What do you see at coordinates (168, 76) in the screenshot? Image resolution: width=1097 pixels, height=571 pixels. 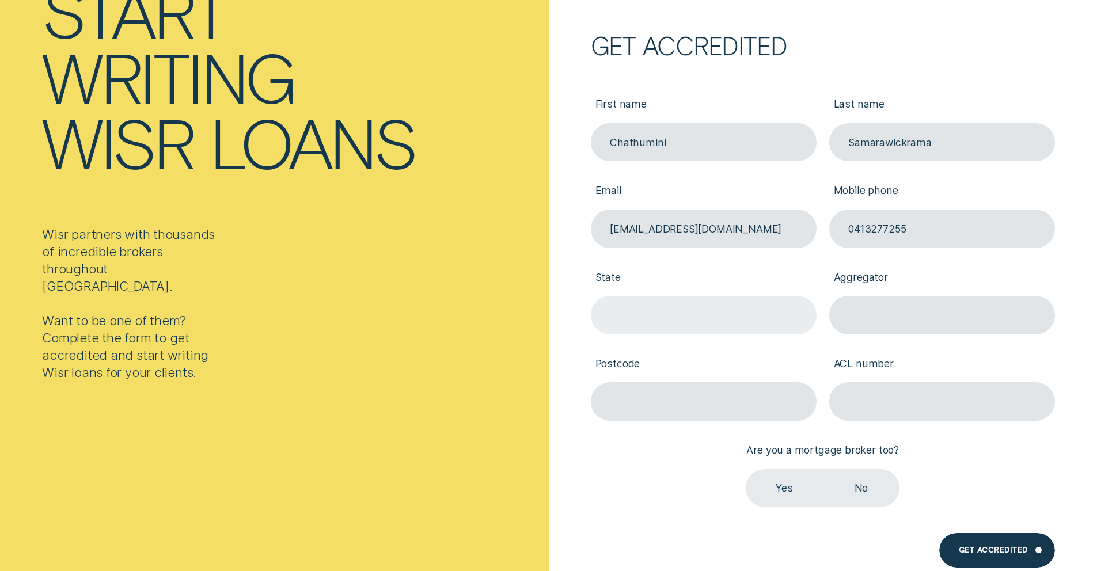 I see `div: writing` at bounding box center [168, 76].